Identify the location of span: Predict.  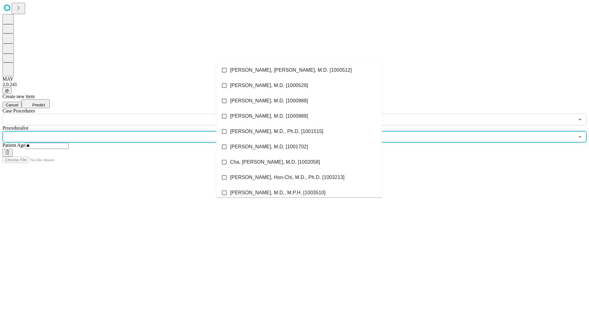
(38, 105).